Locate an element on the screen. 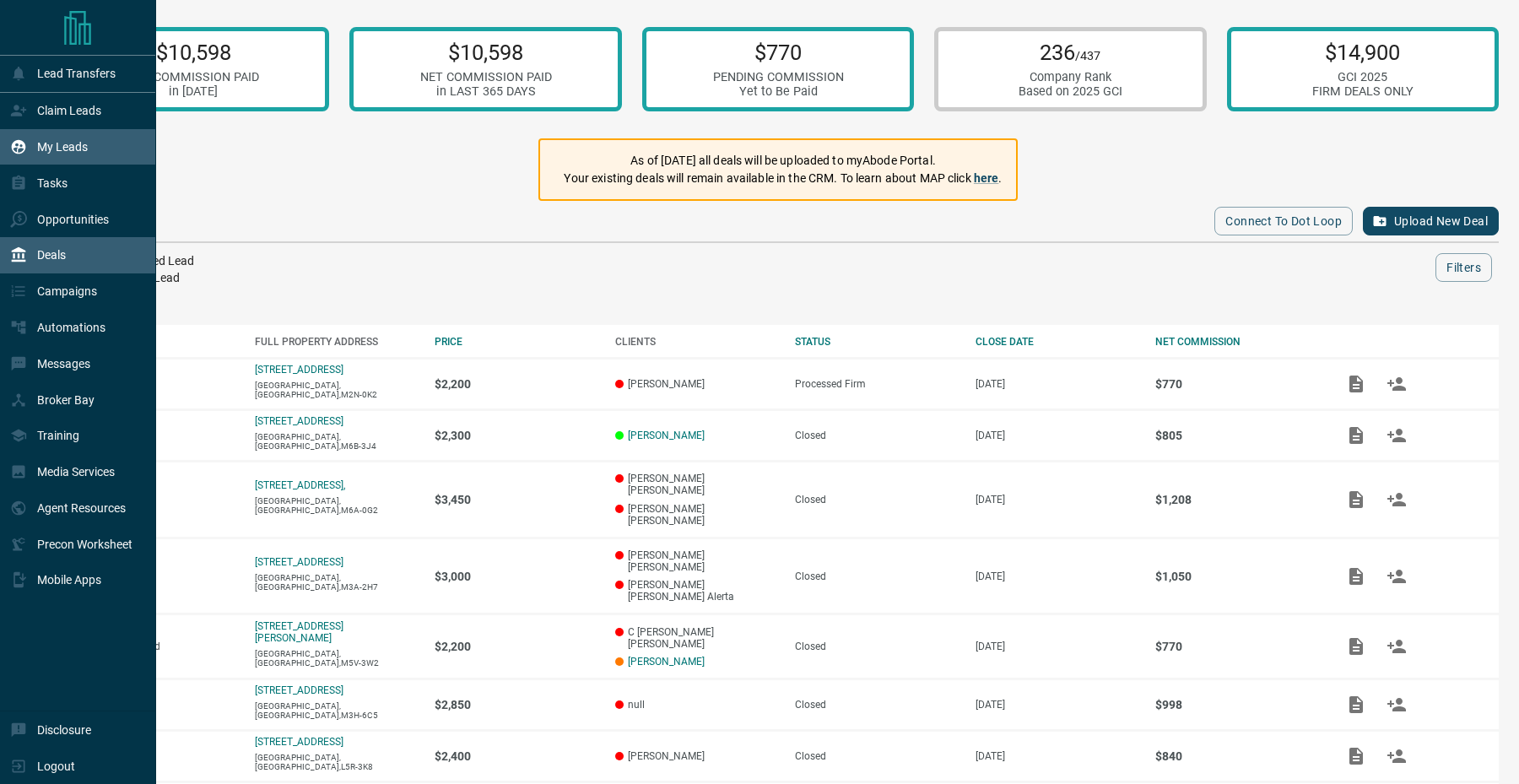 The image size is (1519, 784). p: $2,400 is located at coordinates (516, 755).